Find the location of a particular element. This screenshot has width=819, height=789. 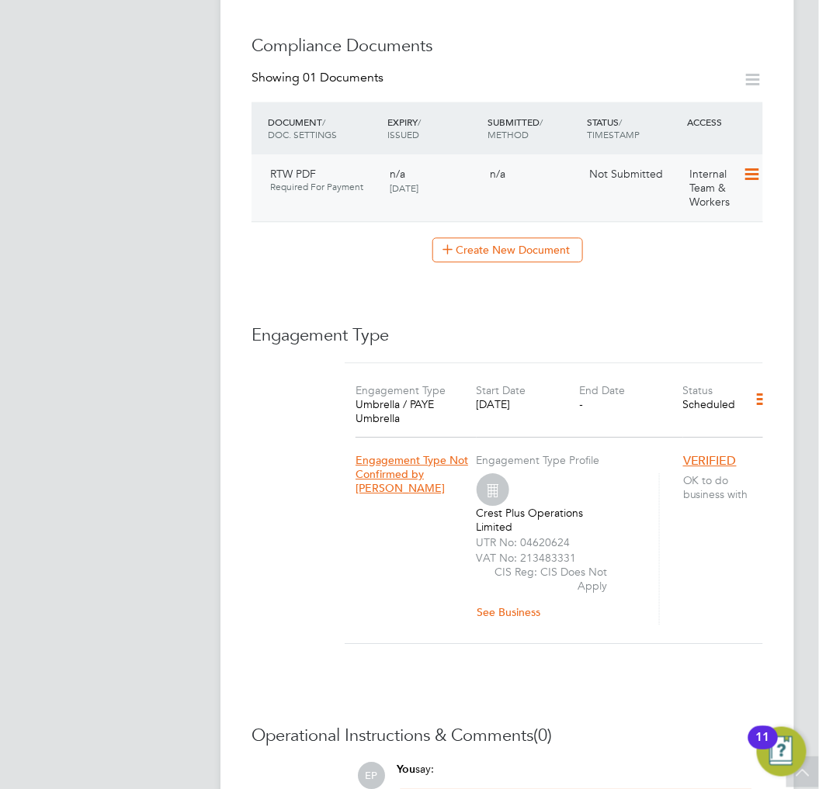

span: TIMESTAMP is located at coordinates (614, 134).